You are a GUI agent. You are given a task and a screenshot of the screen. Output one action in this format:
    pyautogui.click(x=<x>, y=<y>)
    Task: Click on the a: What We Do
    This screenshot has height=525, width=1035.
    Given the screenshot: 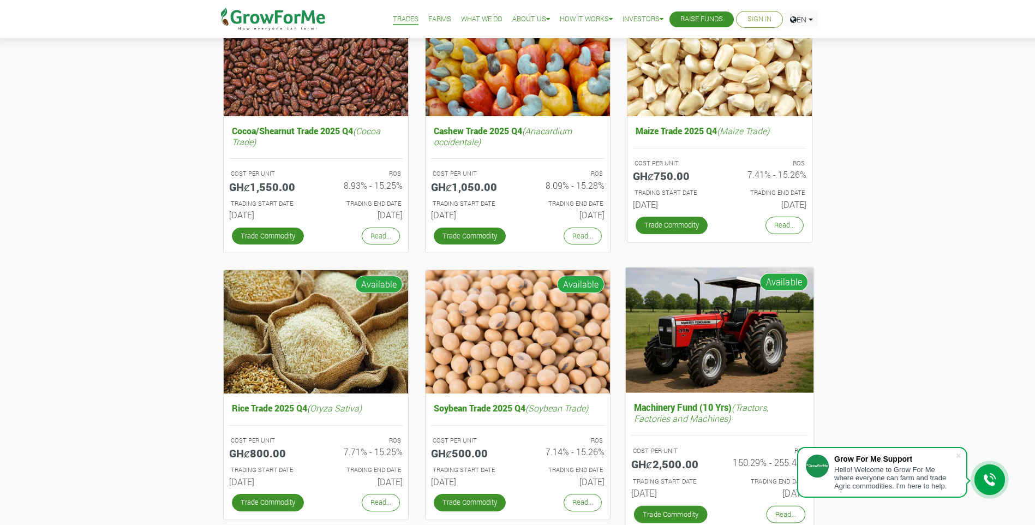 What is the action you would take?
    pyautogui.click(x=482, y=19)
    